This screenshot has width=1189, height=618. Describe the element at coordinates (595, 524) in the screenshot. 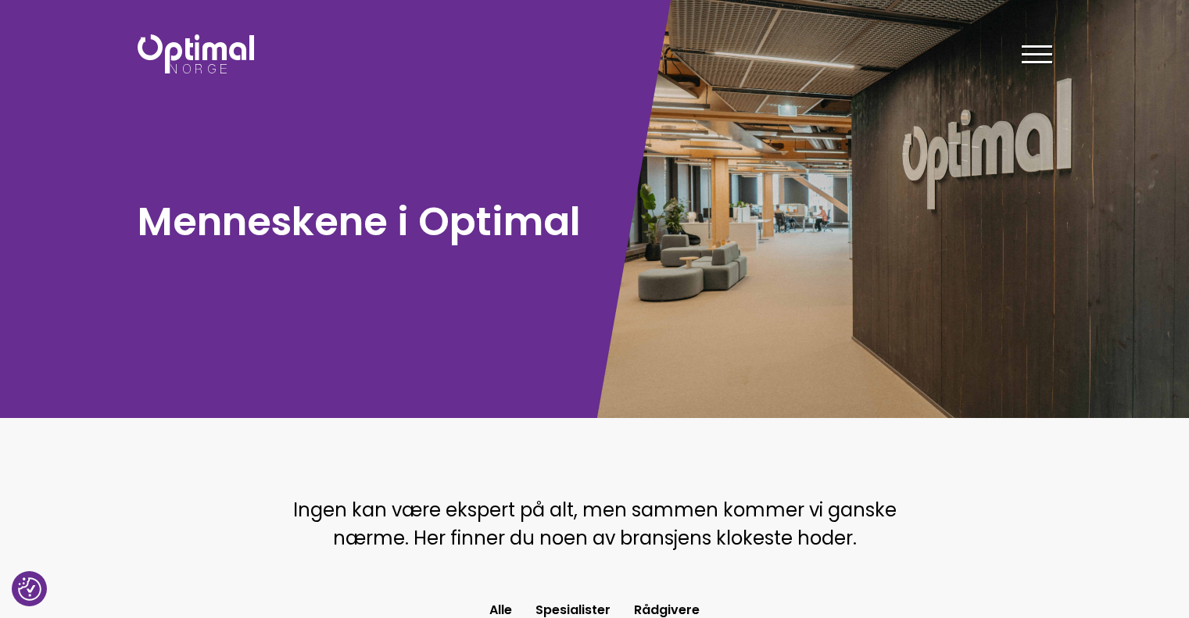

I see `span: Ingen kan være ekspert på alt, men sammen kommer vi ganske nærme. Her finner du noen av bransjens...` at that location.